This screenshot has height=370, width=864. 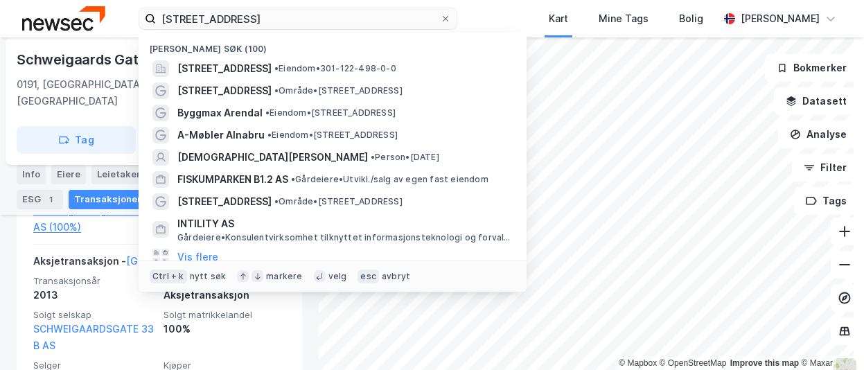 What do you see at coordinates (825, 168) in the screenshot?
I see `button: Filter` at bounding box center [825, 168].